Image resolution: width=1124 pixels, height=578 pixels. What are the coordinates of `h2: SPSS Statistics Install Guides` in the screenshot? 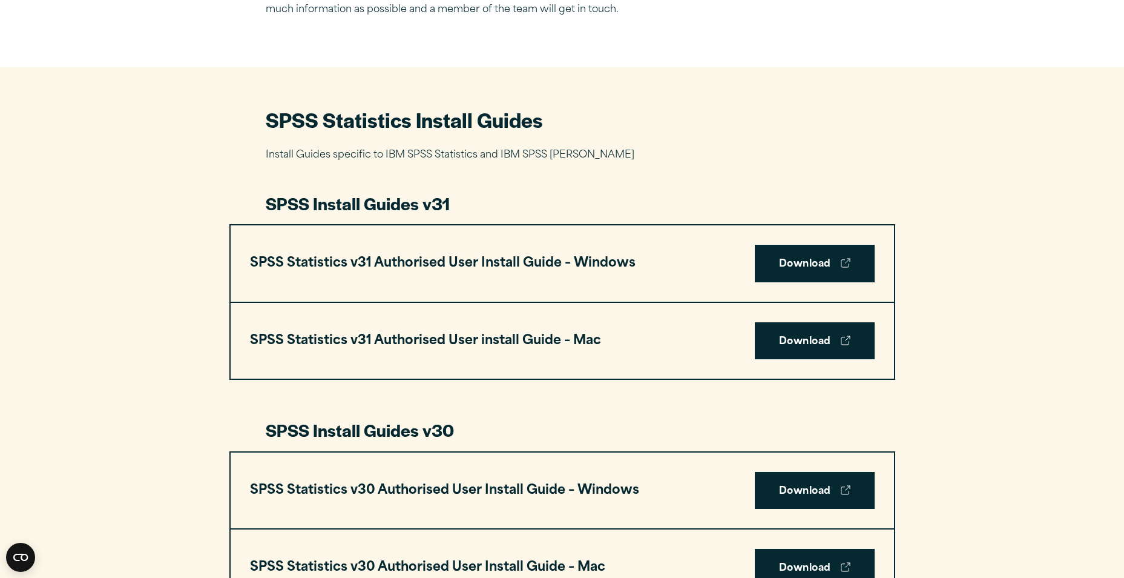 It's located at (562, 119).